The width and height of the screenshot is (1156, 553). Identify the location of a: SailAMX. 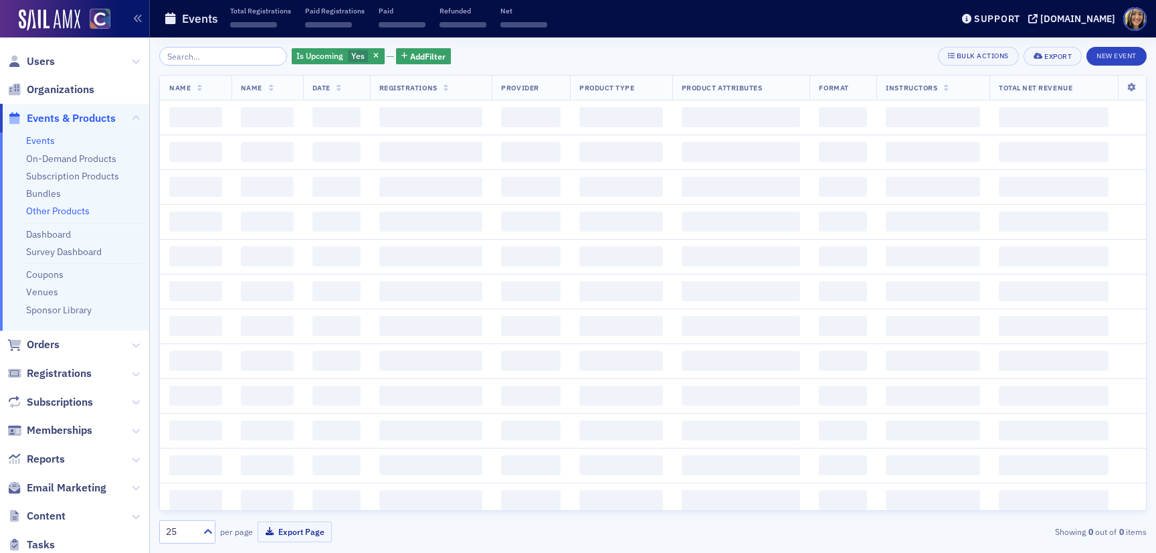
(49, 20).